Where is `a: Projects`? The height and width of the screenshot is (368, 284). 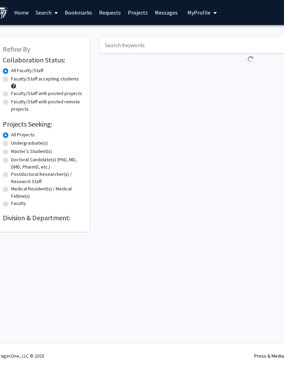 a: Projects is located at coordinates (138, 12).